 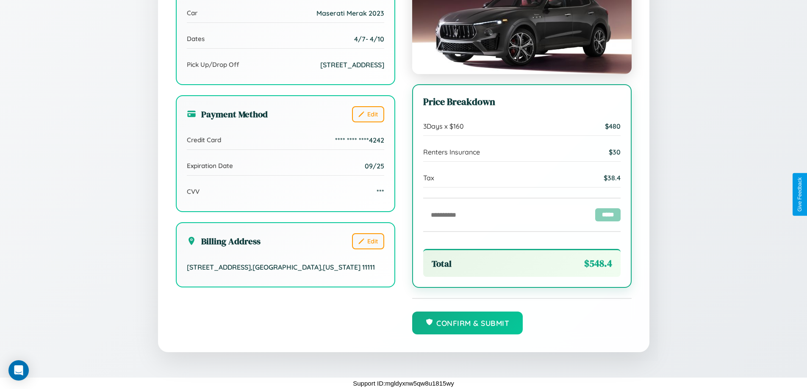 What do you see at coordinates (375, 166) in the screenshot?
I see `span: 09/25` at bounding box center [375, 166].